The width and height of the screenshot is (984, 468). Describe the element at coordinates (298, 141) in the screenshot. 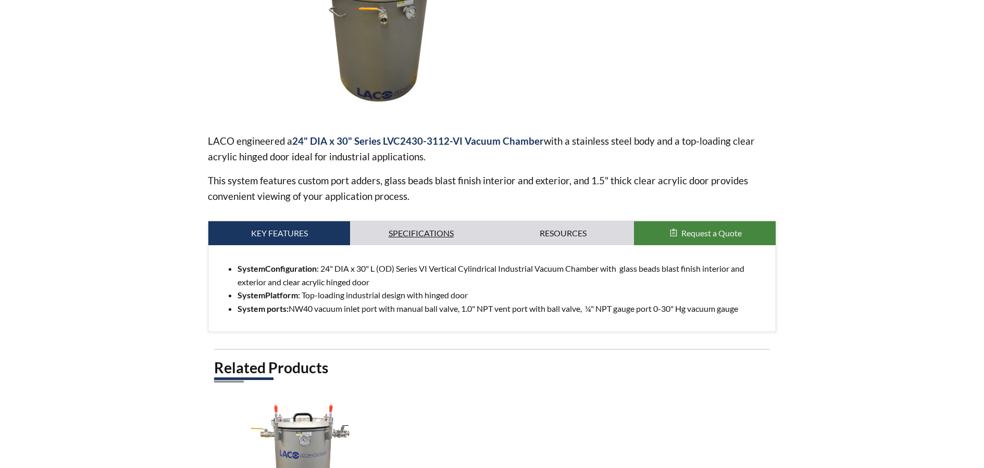

I see `strong: 24` at that location.